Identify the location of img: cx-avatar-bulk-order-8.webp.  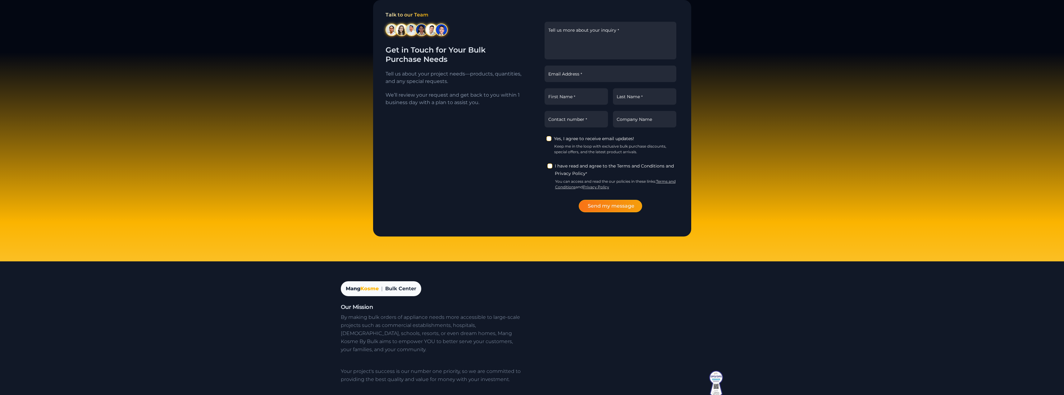
(441, 30).